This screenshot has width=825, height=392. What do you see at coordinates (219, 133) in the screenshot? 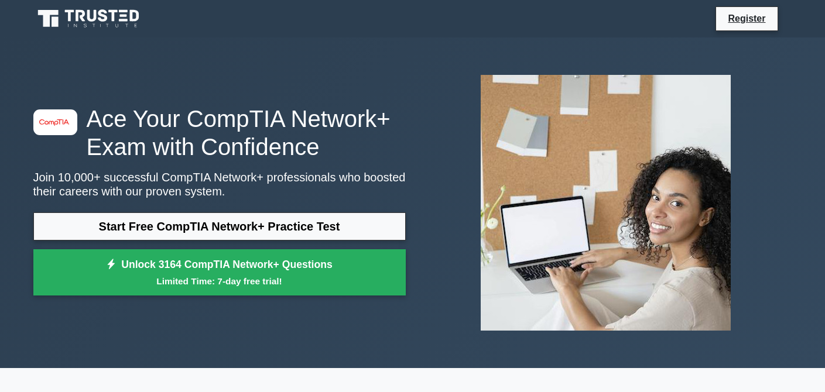
I see `h1: Ace Your CompTIA Network+ Exam with Confidence` at bounding box center [219, 133].